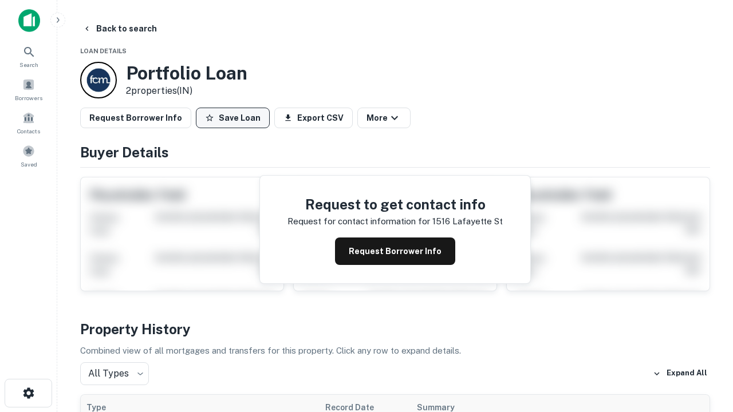 Image resolution: width=733 pixels, height=412 pixels. Describe the element at coordinates (395, 329) in the screenshot. I see `h4: Property History` at that location.